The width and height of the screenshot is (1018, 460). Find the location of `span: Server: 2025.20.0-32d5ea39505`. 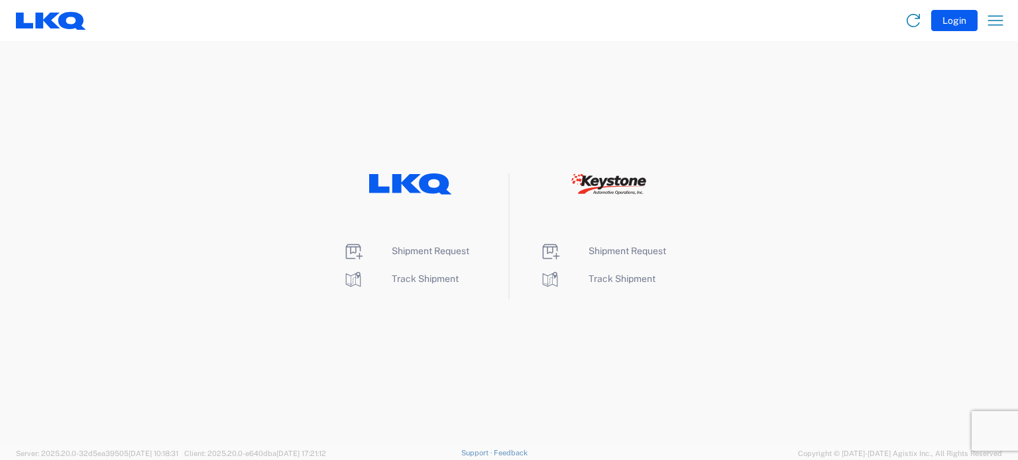

span: Server: 2025.20.0-32d5ea39505 is located at coordinates (97, 454).